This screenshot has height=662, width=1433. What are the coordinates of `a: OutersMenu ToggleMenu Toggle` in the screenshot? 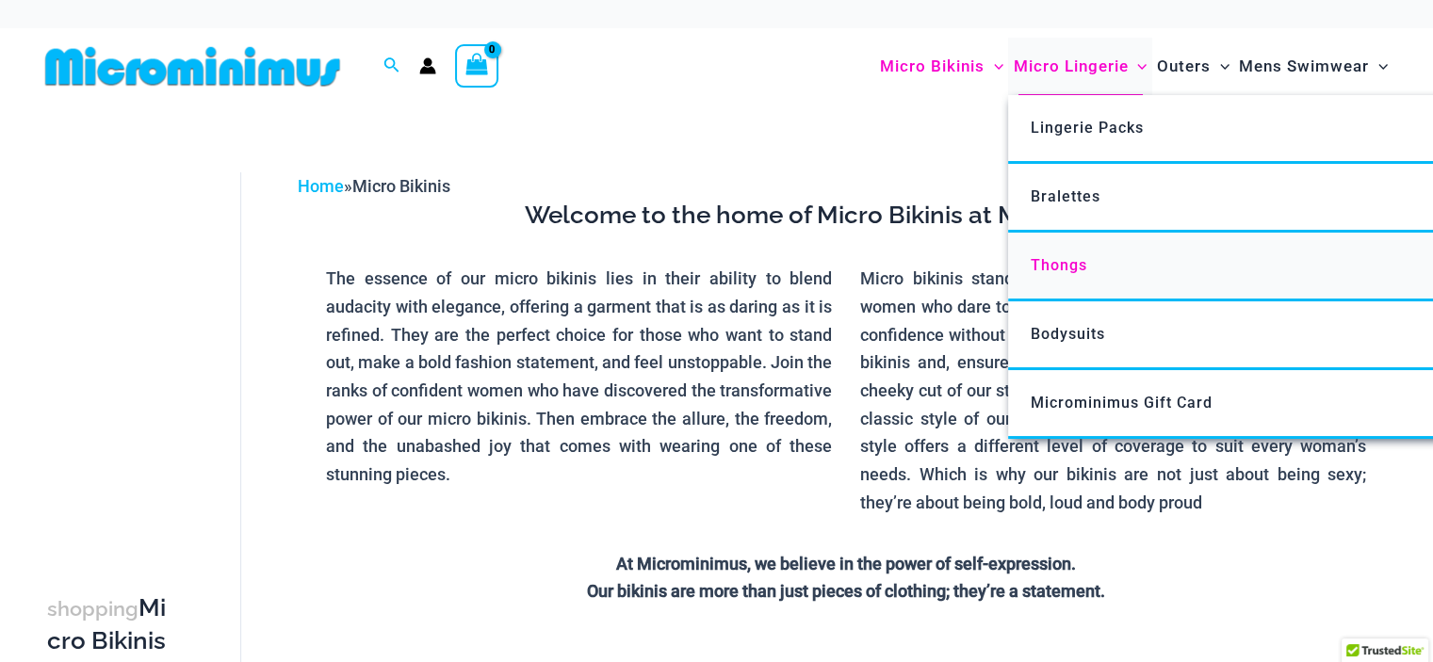 It's located at (1193, 66).